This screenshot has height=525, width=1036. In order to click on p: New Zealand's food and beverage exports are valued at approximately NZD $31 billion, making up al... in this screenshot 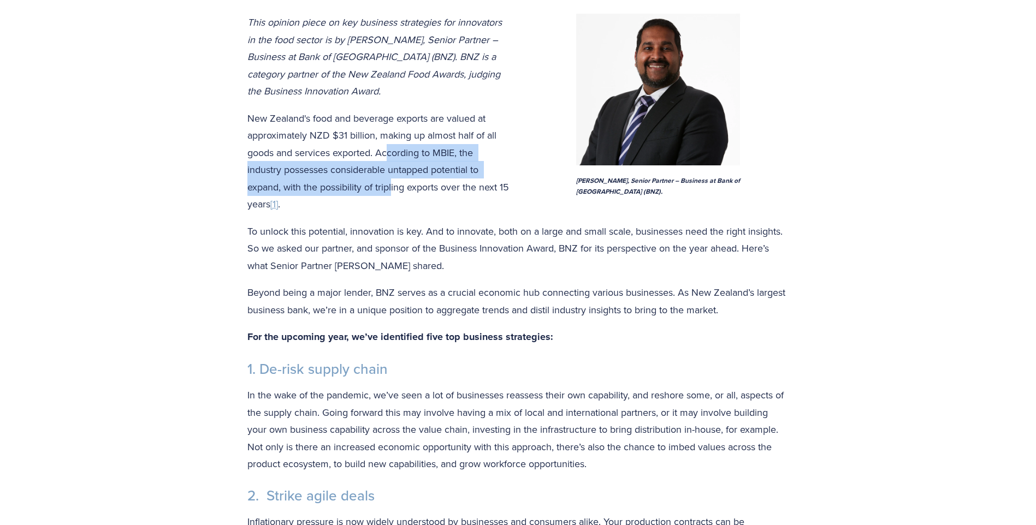, I will do `click(518, 161)`.